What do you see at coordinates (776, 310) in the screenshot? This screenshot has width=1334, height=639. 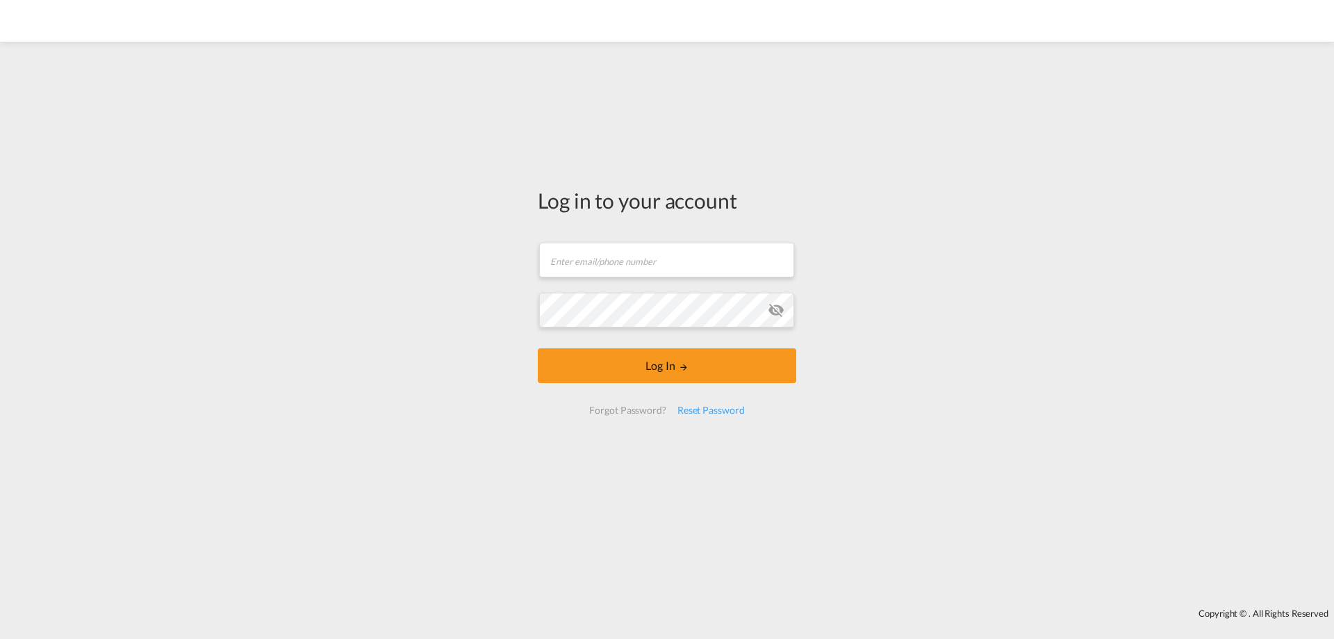 I see `md-icon: icon-eye-off` at bounding box center [776, 310].